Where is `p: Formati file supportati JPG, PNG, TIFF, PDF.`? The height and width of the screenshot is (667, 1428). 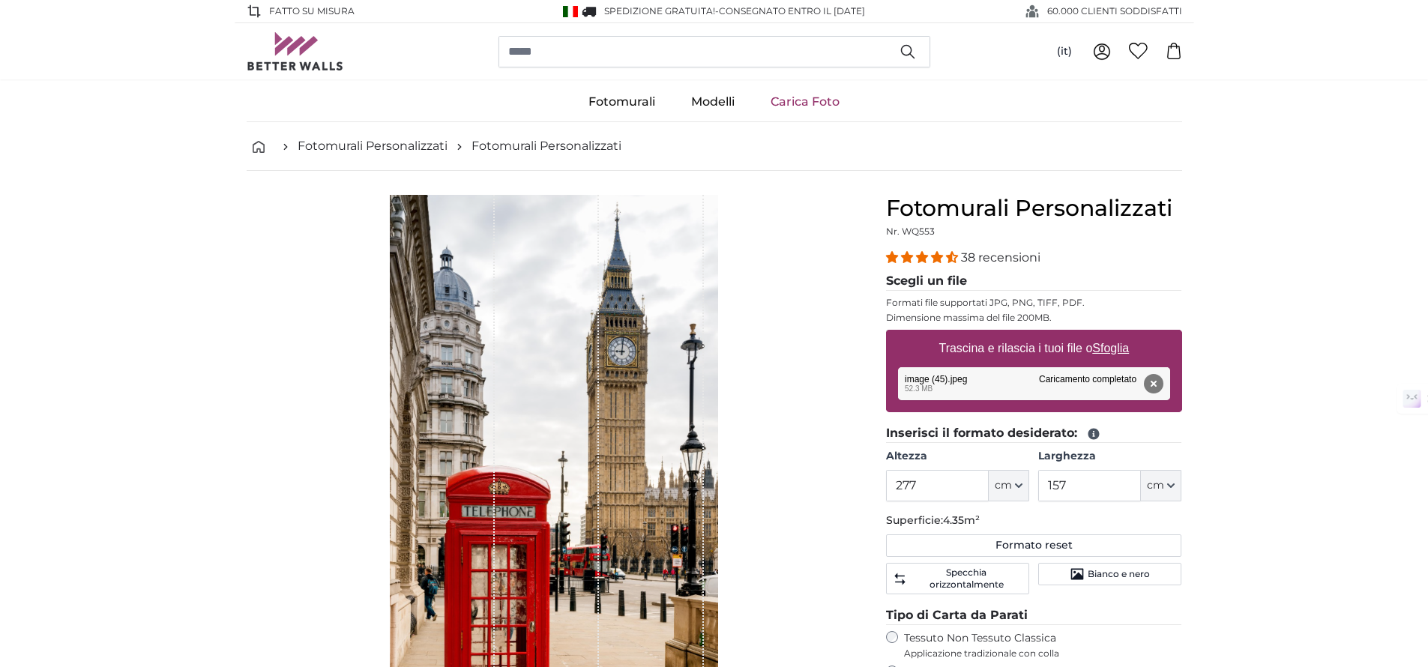
p: Formati file supportati JPG, PNG, TIFF, PDF. is located at coordinates (1034, 303).